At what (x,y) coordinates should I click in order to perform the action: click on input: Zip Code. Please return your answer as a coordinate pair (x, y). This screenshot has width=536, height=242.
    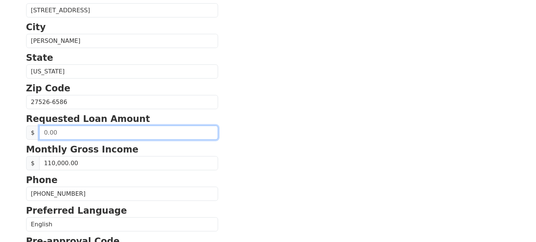
    Looking at the image, I should click on (122, 102).